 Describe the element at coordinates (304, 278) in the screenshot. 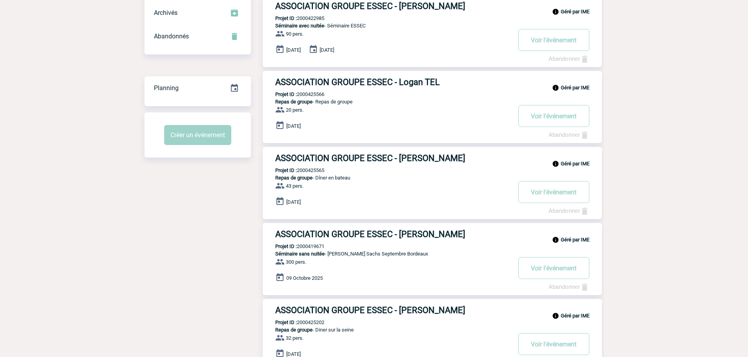

I see `span: 09 Octobre 2025` at that location.